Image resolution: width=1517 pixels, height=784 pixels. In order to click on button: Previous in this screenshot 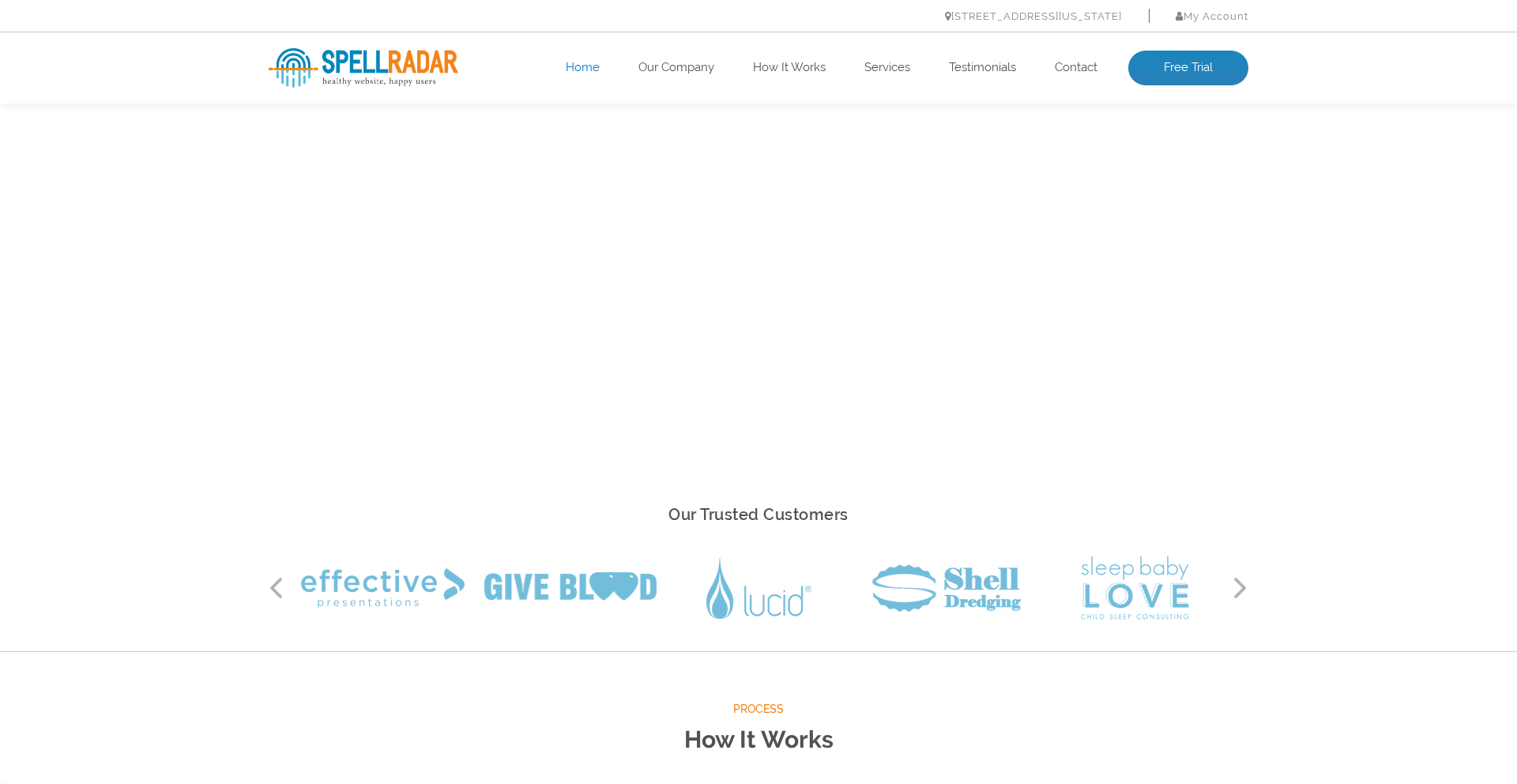, I will do `click(276, 588)`.